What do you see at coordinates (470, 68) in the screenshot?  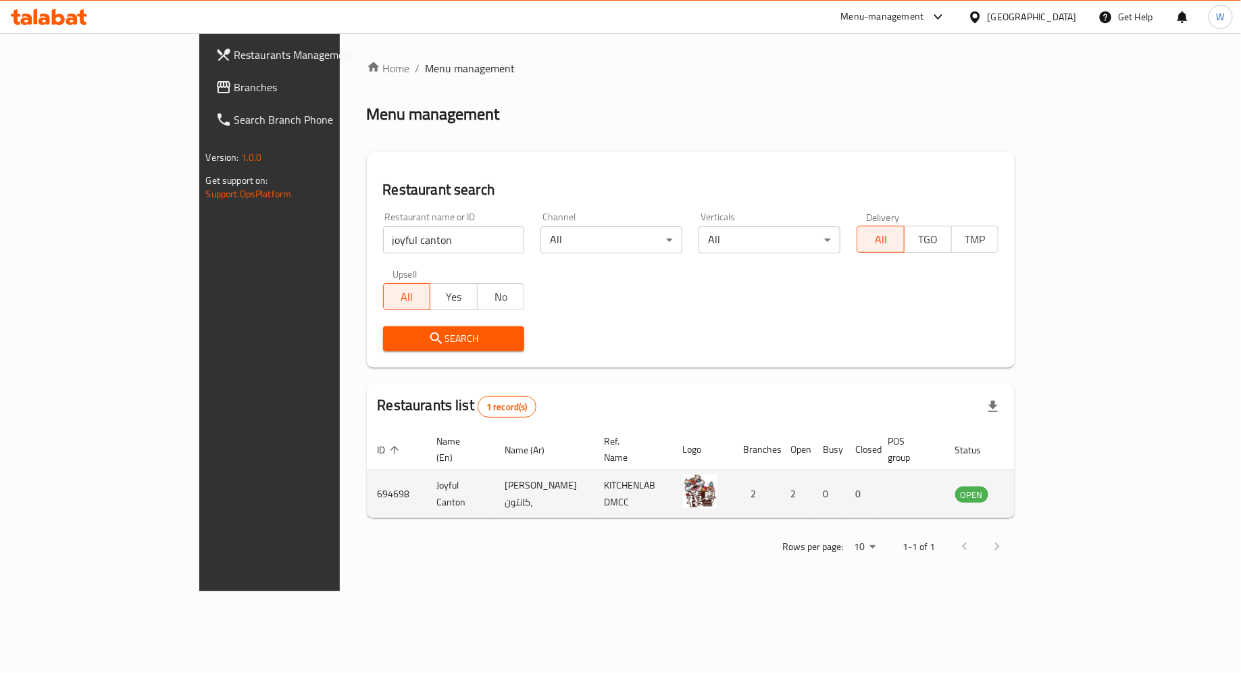 I see `span: Menu management` at bounding box center [470, 68].